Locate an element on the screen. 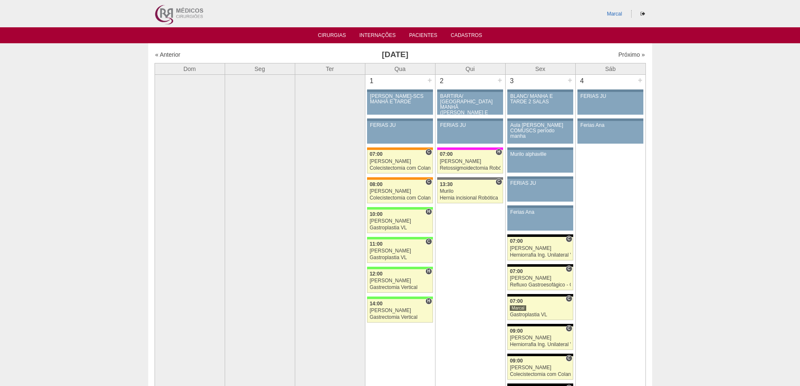  div: Marcal is located at coordinates (518, 308).